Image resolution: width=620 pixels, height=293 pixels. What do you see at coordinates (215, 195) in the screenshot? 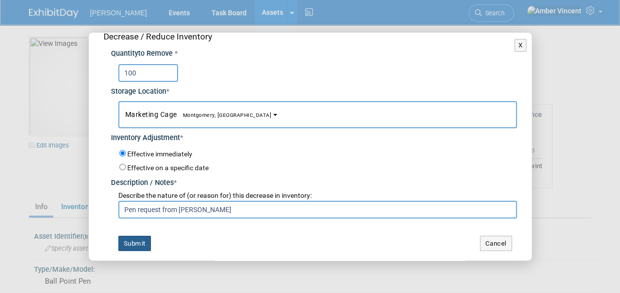
I see `span: Describe the nature of (or reason for) this decrease in inventory:` at bounding box center [215, 195].